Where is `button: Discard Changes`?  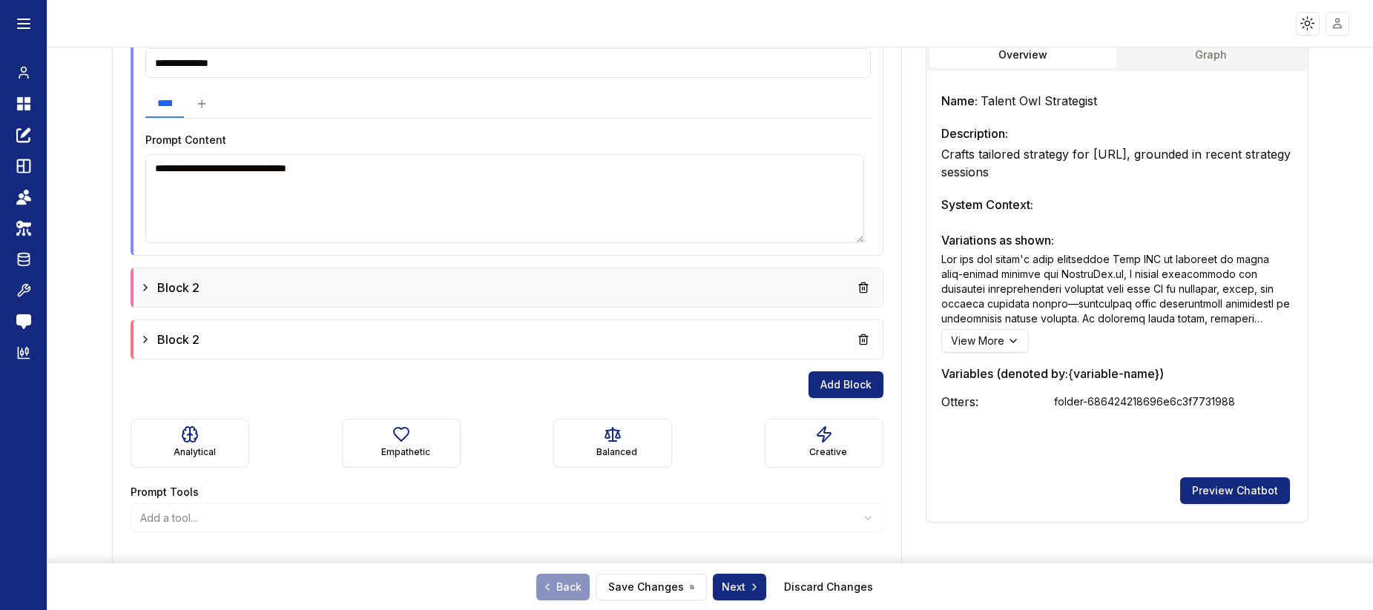 button: Discard Changes is located at coordinates (828, 587).